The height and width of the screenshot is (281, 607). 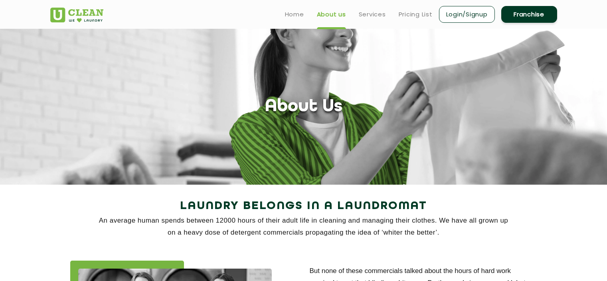 I want to click on a: Home, so click(x=295, y=14).